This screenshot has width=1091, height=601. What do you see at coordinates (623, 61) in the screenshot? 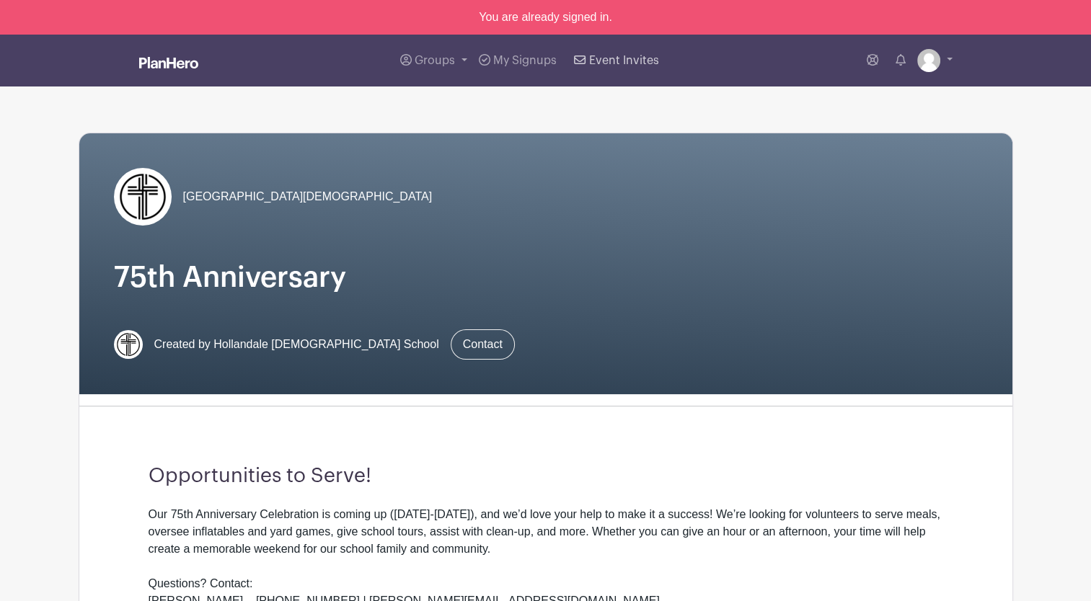
I see `span: Event Invites` at bounding box center [623, 61].